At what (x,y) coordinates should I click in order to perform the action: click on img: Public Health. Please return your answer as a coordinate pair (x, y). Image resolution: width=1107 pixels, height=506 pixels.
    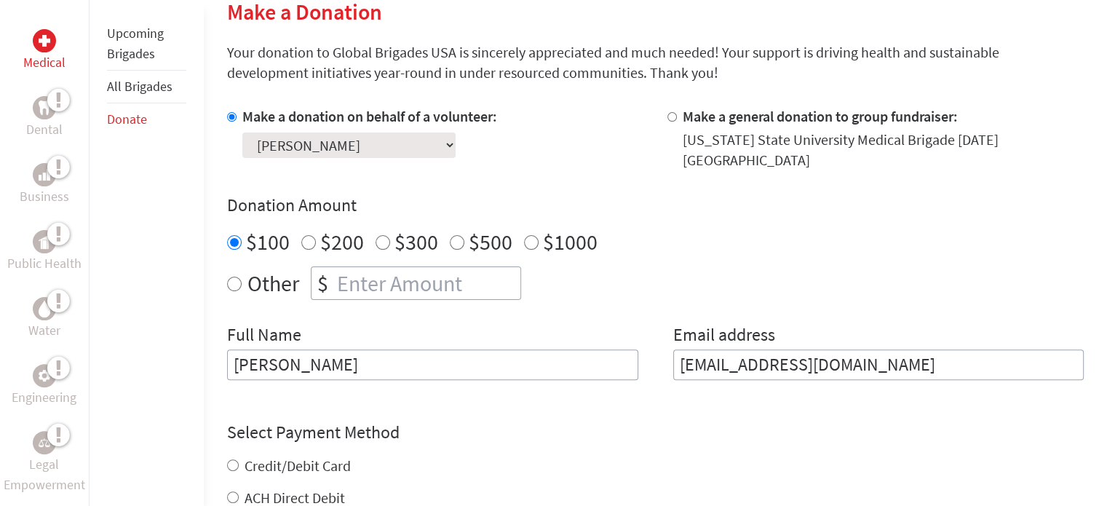
    Looking at the image, I should click on (44, 242).